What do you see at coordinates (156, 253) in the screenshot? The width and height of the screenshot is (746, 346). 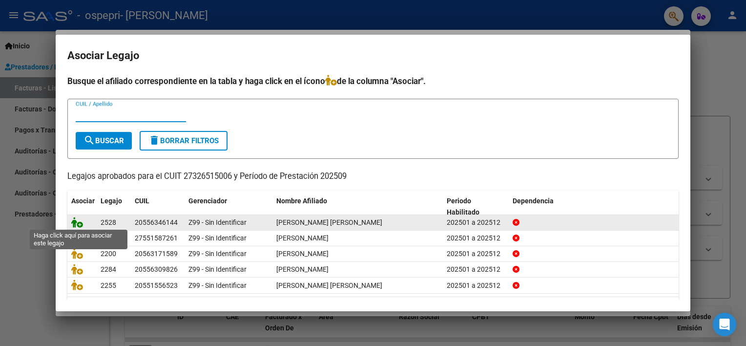 I see `div: 20563171589` at bounding box center [156, 253].